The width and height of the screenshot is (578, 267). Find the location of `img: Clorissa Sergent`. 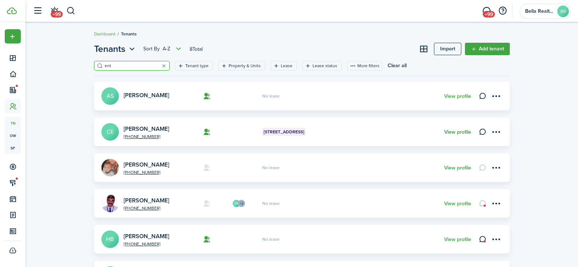

img: Clorissa Sergent is located at coordinates (110, 167).